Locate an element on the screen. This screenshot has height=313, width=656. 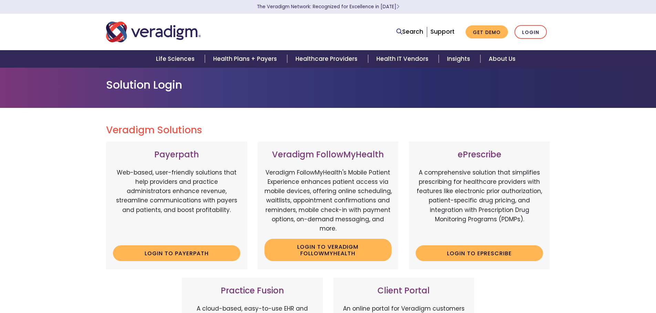
a: Login is located at coordinates (530, 32).